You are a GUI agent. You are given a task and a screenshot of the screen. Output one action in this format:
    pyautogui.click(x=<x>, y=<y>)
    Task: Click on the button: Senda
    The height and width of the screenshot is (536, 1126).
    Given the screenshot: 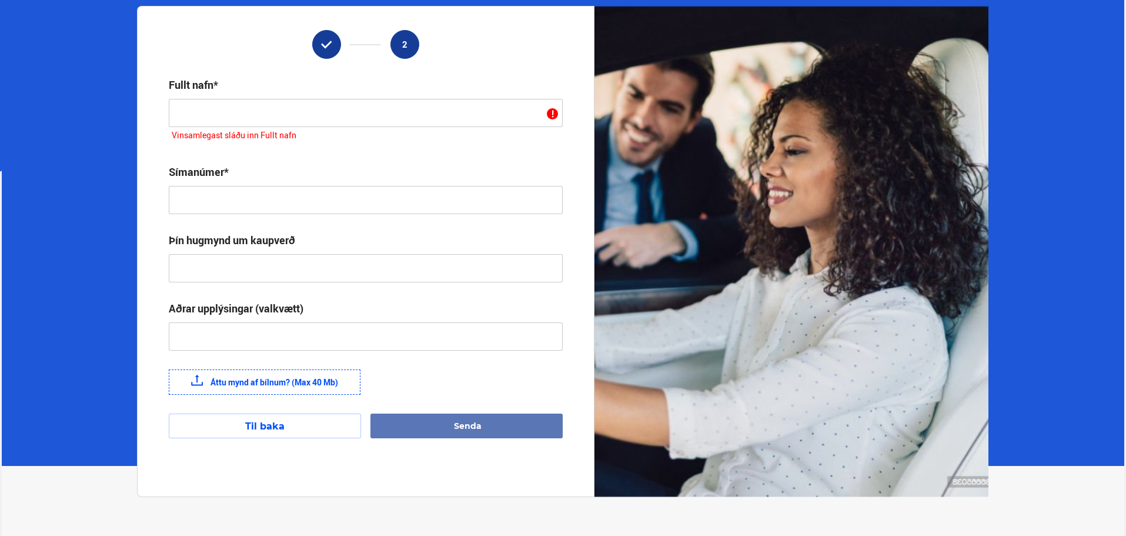 What is the action you would take?
    pyautogui.click(x=466, y=426)
    